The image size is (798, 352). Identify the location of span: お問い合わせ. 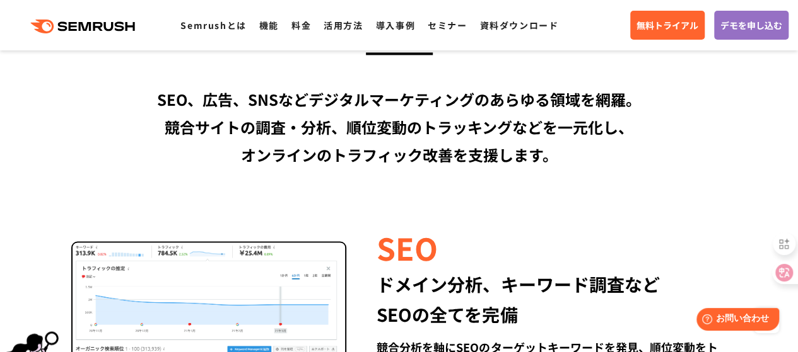
(57, 16).